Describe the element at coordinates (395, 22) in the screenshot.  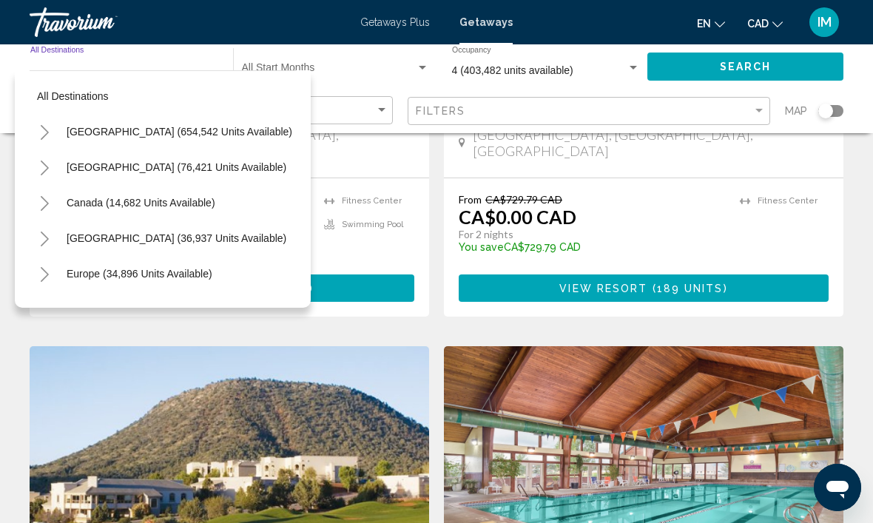
I see `a: Getaways Plus` at that location.